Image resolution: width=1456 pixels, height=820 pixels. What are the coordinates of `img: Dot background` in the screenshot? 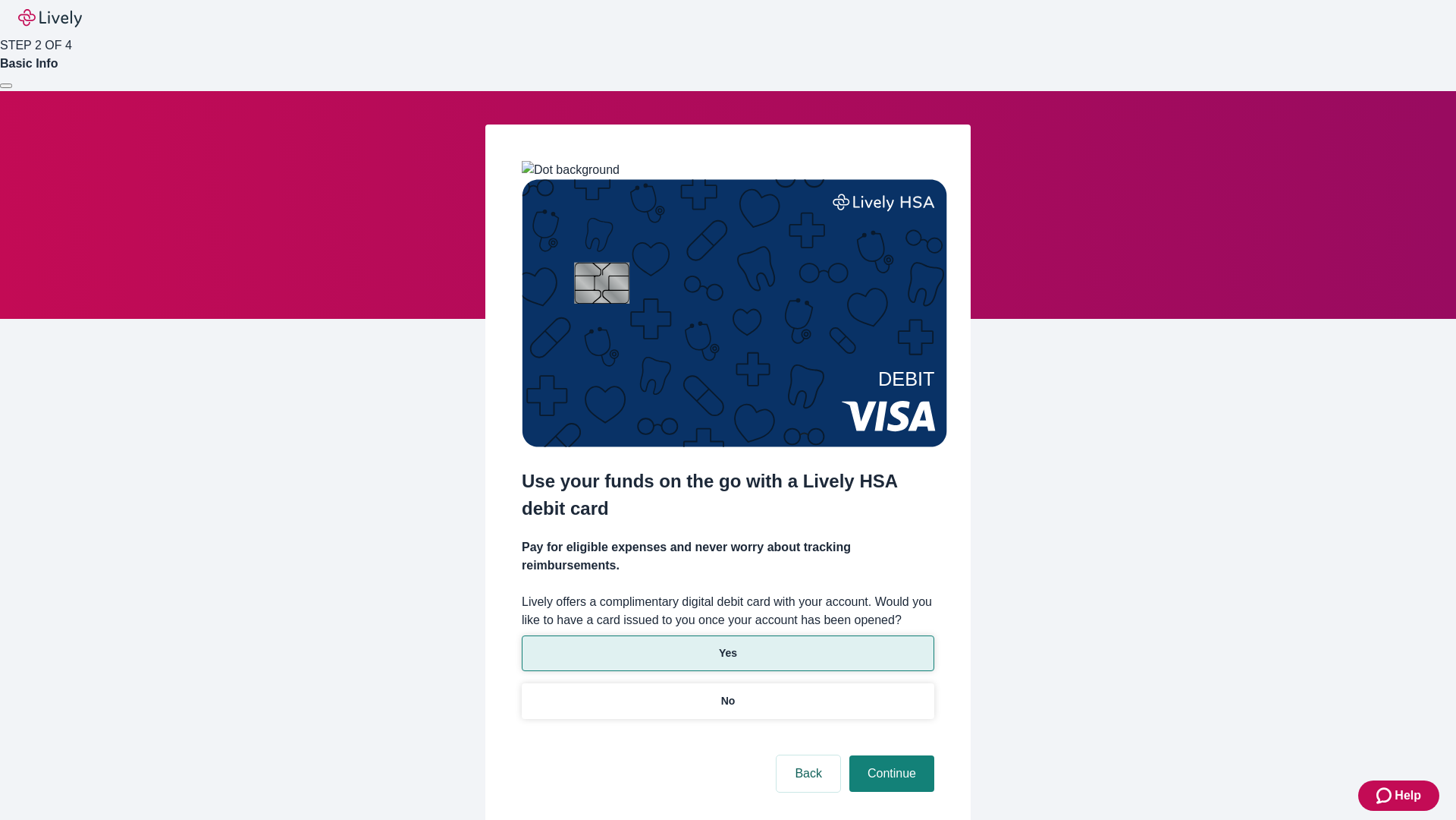 It's located at (570, 170).